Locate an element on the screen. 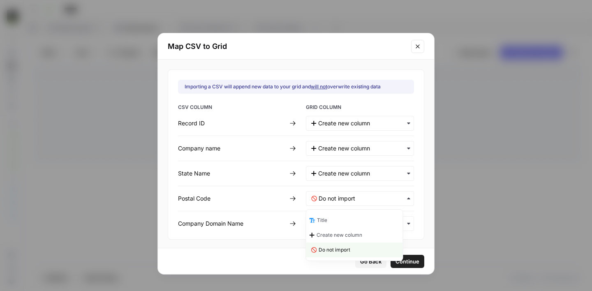 The image size is (592, 291). div: Company name is located at coordinates (232, 149).